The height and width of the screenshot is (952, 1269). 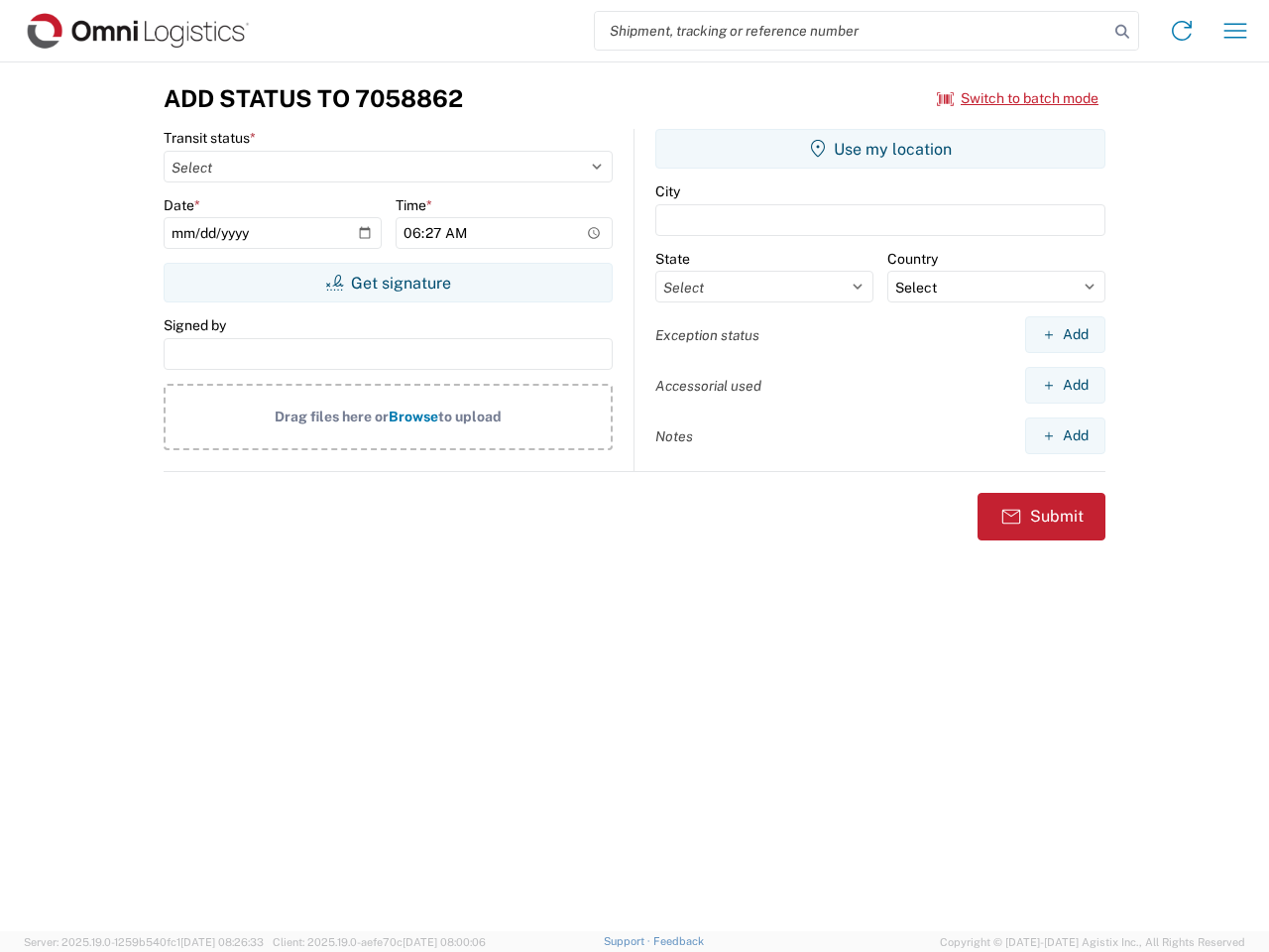 I want to click on label: Exception status, so click(x=707, y=335).